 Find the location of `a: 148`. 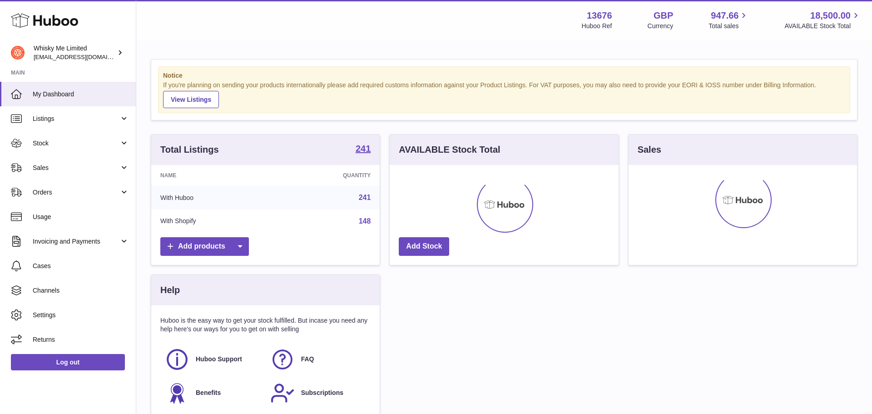

a: 148 is located at coordinates (365, 221).